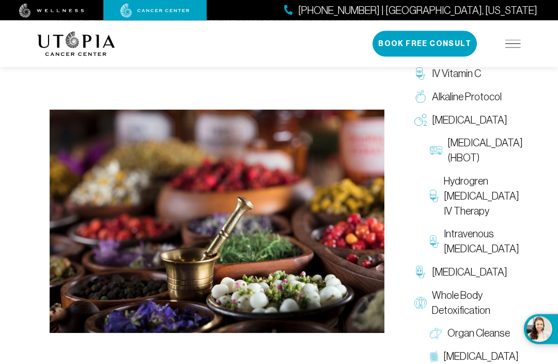 Image resolution: width=558 pixels, height=364 pixels. I want to click on img: Hyperbaric Oxygen Therapy (HBOT), so click(436, 150).